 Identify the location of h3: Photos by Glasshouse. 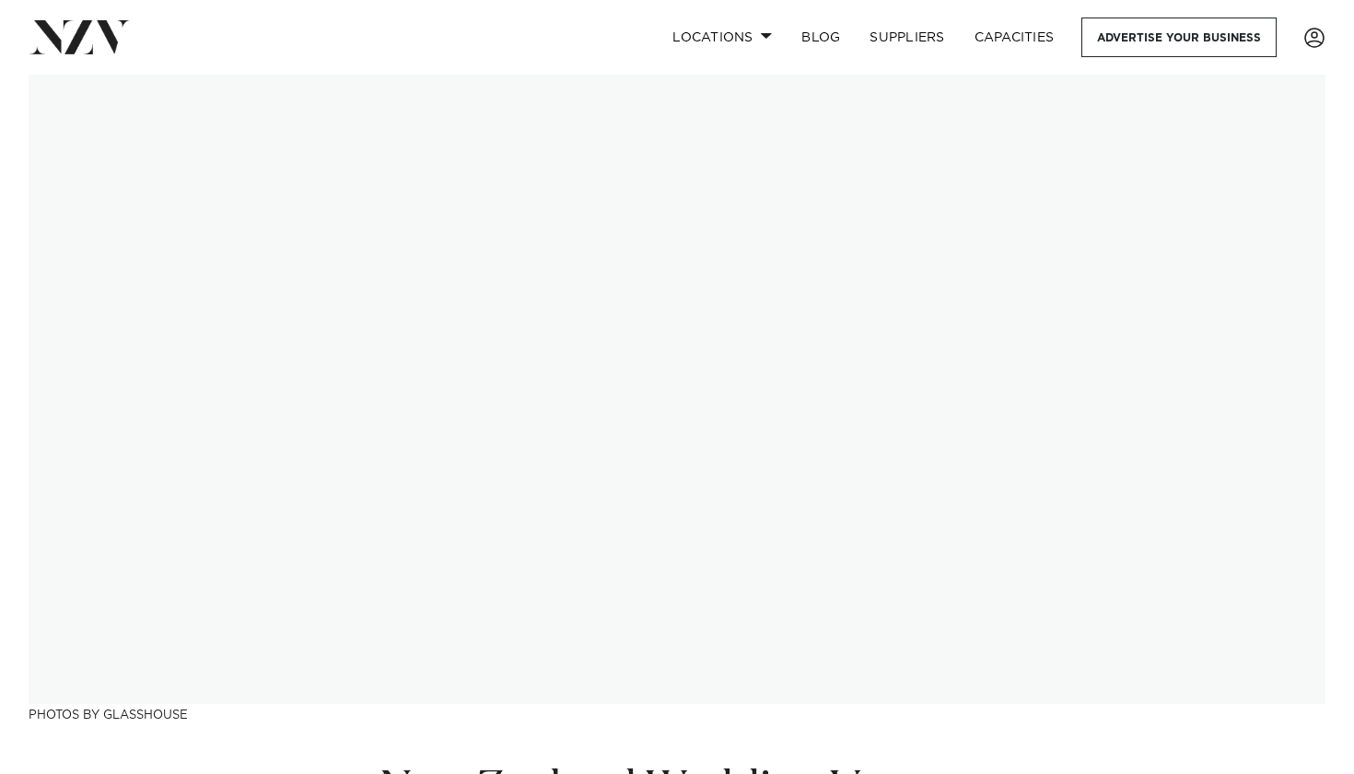
(677, 713).